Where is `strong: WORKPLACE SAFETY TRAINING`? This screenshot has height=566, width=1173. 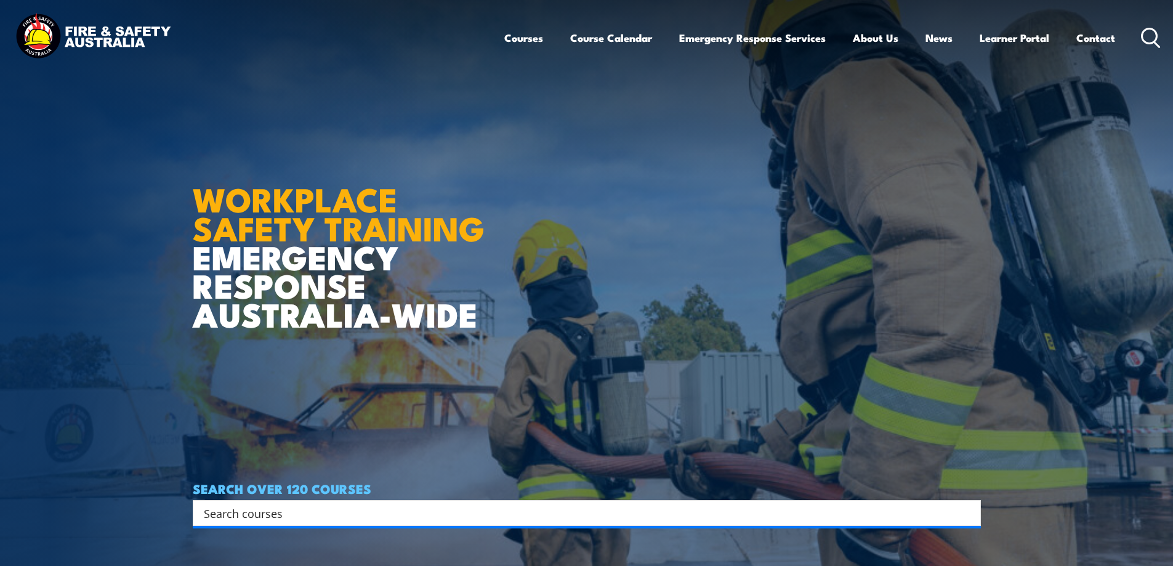 strong: WORKPLACE SAFETY TRAINING is located at coordinates (339, 212).